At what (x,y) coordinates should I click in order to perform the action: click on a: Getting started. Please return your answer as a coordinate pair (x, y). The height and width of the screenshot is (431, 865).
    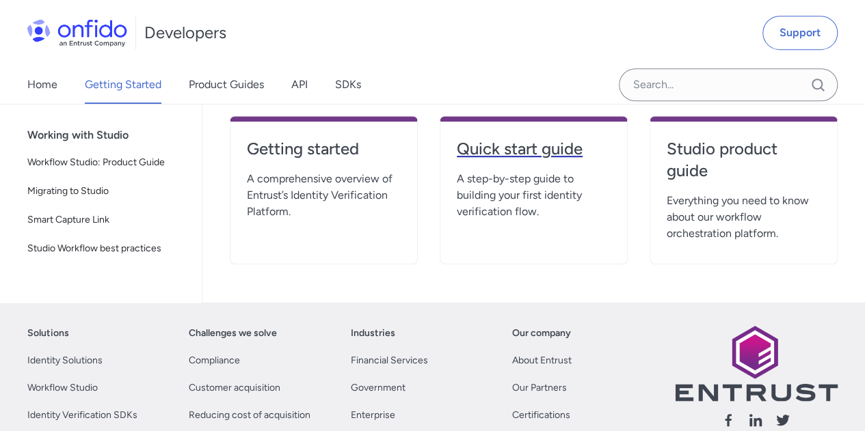
    Looking at the image, I should click on (323, 155).